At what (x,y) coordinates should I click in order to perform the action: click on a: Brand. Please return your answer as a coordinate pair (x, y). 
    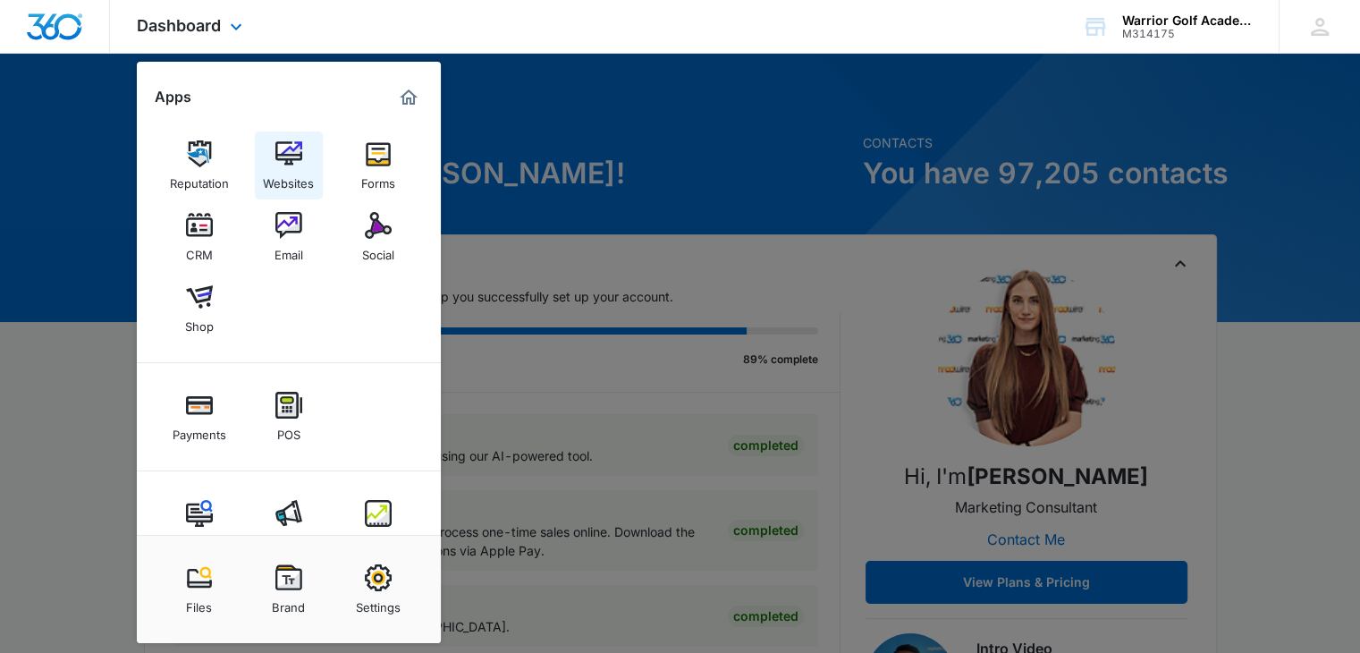
    Looking at the image, I should click on (289, 589).